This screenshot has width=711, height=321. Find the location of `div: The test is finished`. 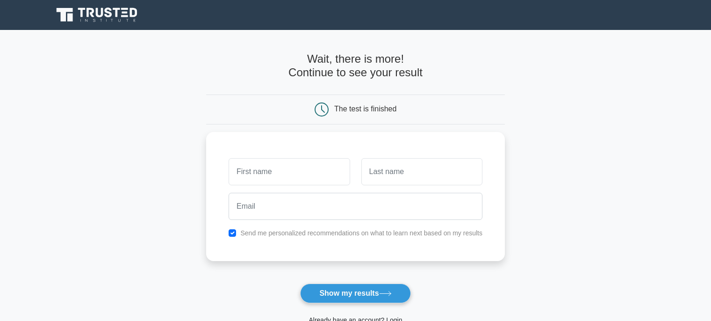

div: The test is finished is located at coordinates (365, 108).